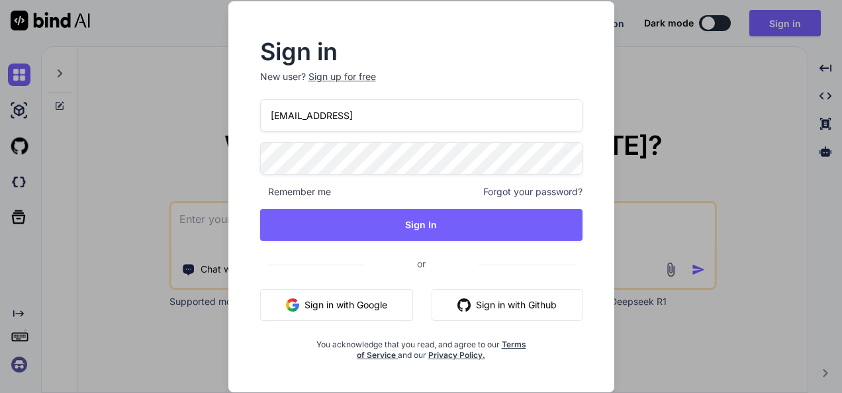  I want to click on span: Remember me, so click(295, 192).